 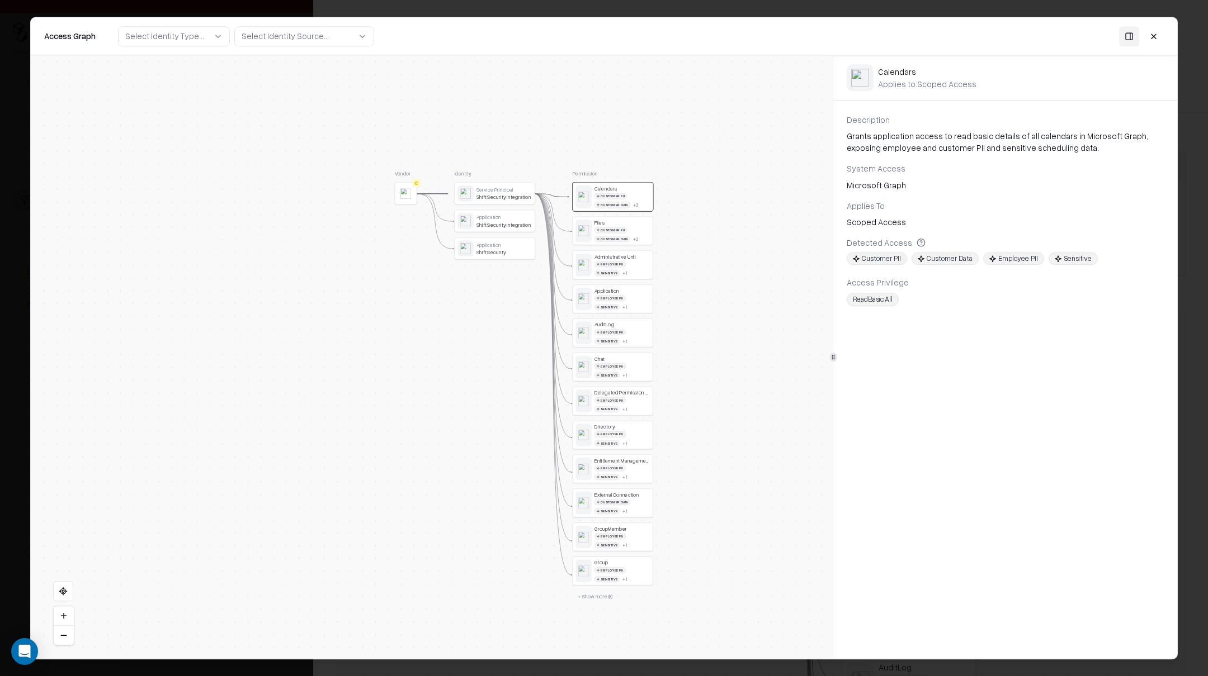 I want to click on div: Select Identity Source..., so click(x=285, y=36).